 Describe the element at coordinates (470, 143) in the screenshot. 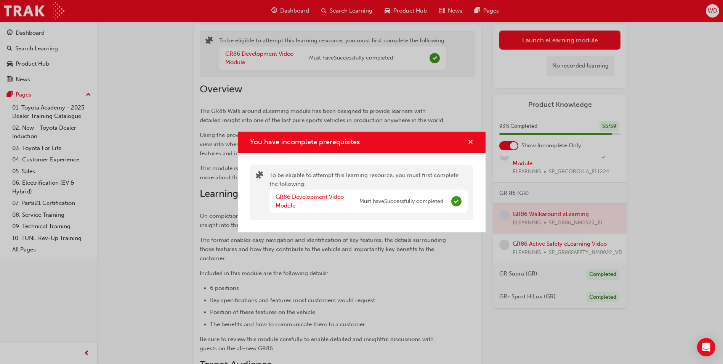

I see `span: cross-icon` at that location.